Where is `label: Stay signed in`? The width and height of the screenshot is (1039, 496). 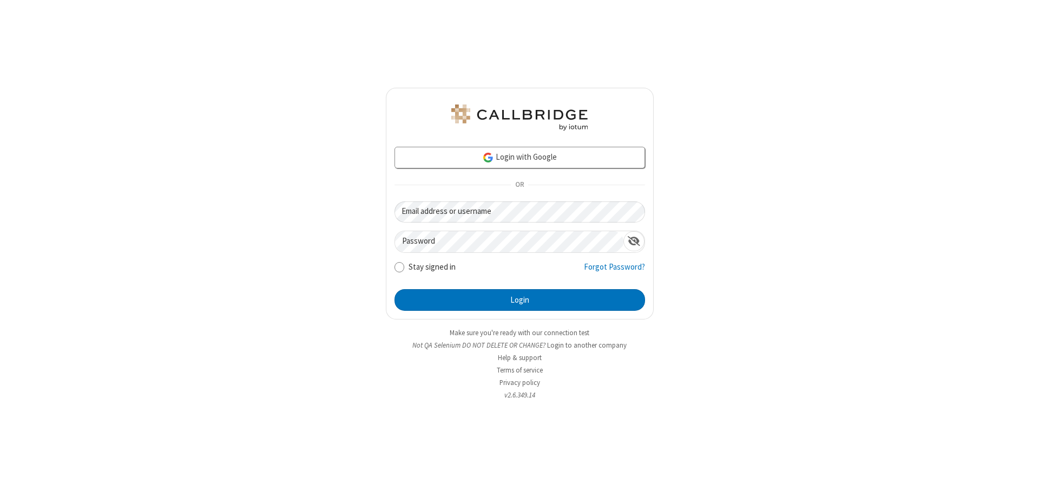
label: Stay signed in is located at coordinates (432, 267).